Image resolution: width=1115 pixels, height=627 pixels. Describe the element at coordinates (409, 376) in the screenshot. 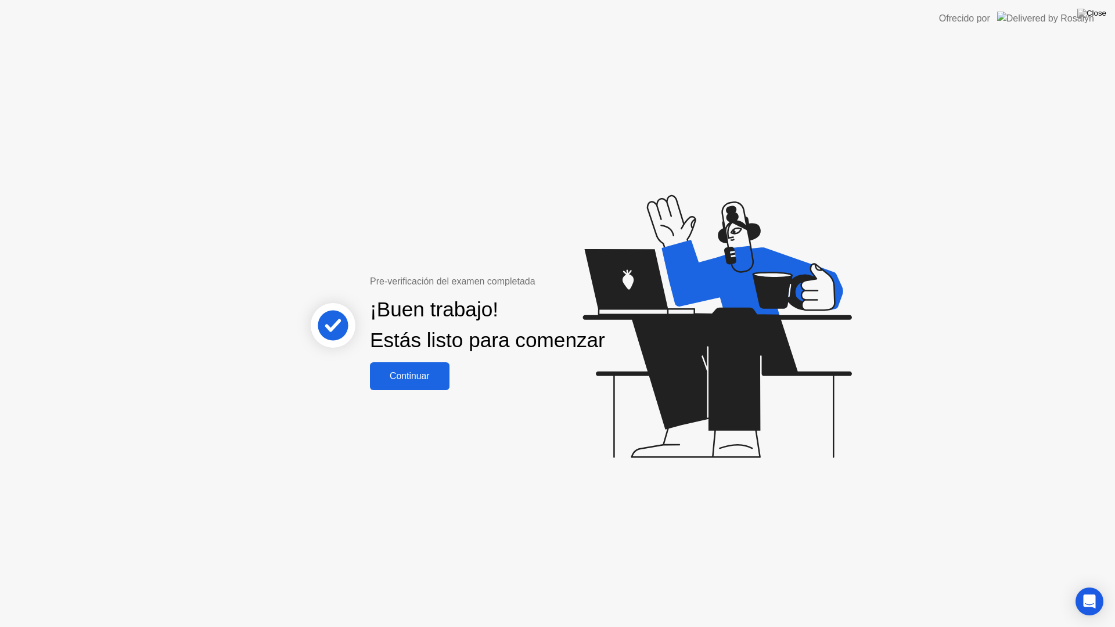

I see `button: Continuar` at that location.